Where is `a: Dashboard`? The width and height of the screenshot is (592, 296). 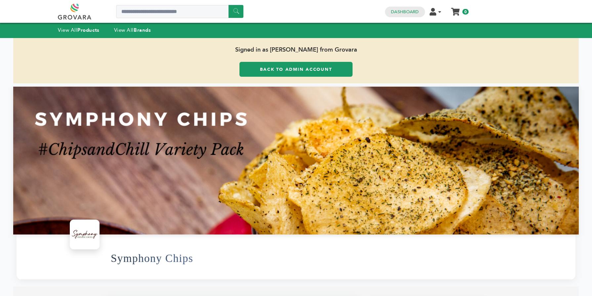
a: Dashboard is located at coordinates (405, 12).